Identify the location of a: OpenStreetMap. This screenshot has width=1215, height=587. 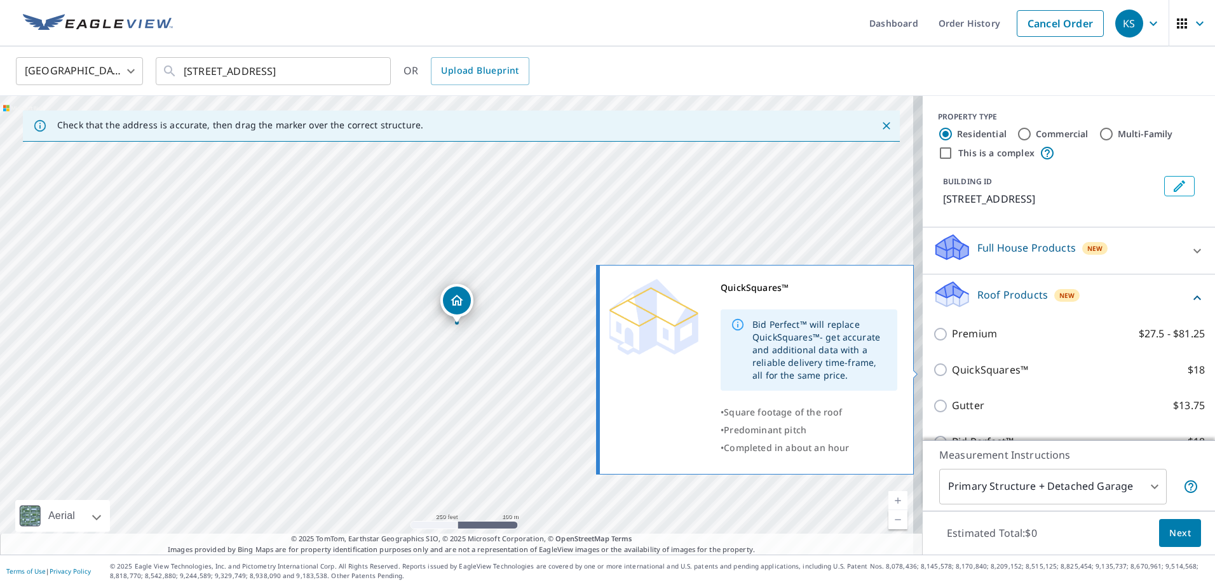
(582, 538).